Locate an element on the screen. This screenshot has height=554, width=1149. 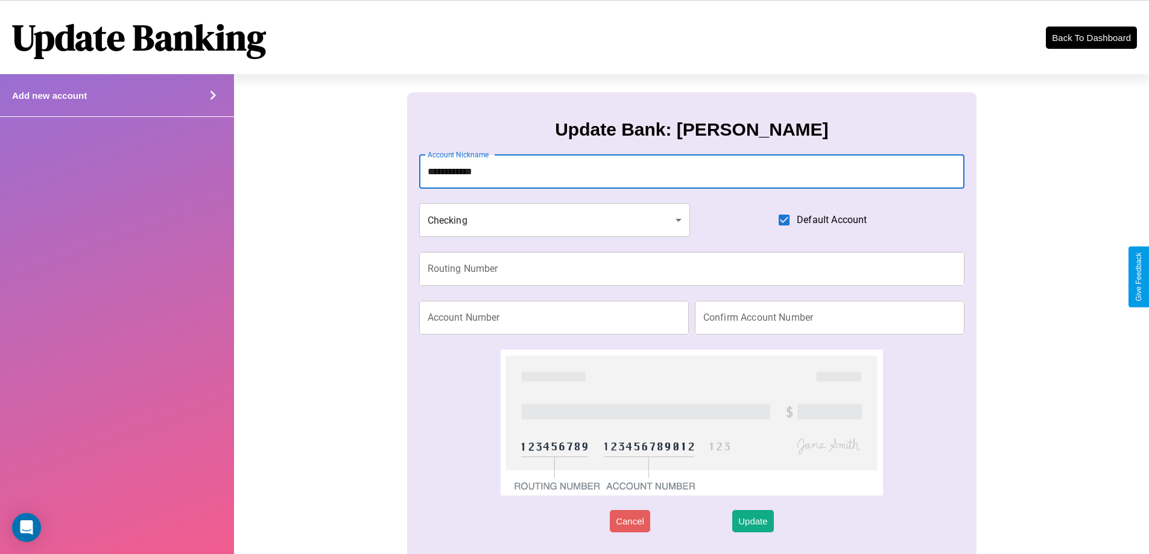
h1: Update Banking is located at coordinates (139, 37).